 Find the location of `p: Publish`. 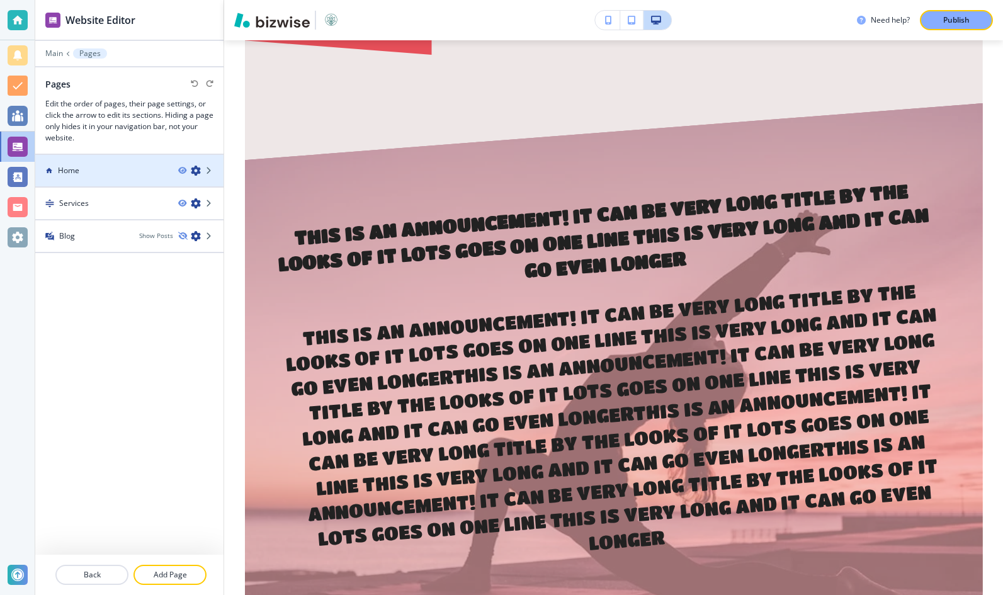

p: Publish is located at coordinates (957, 20).